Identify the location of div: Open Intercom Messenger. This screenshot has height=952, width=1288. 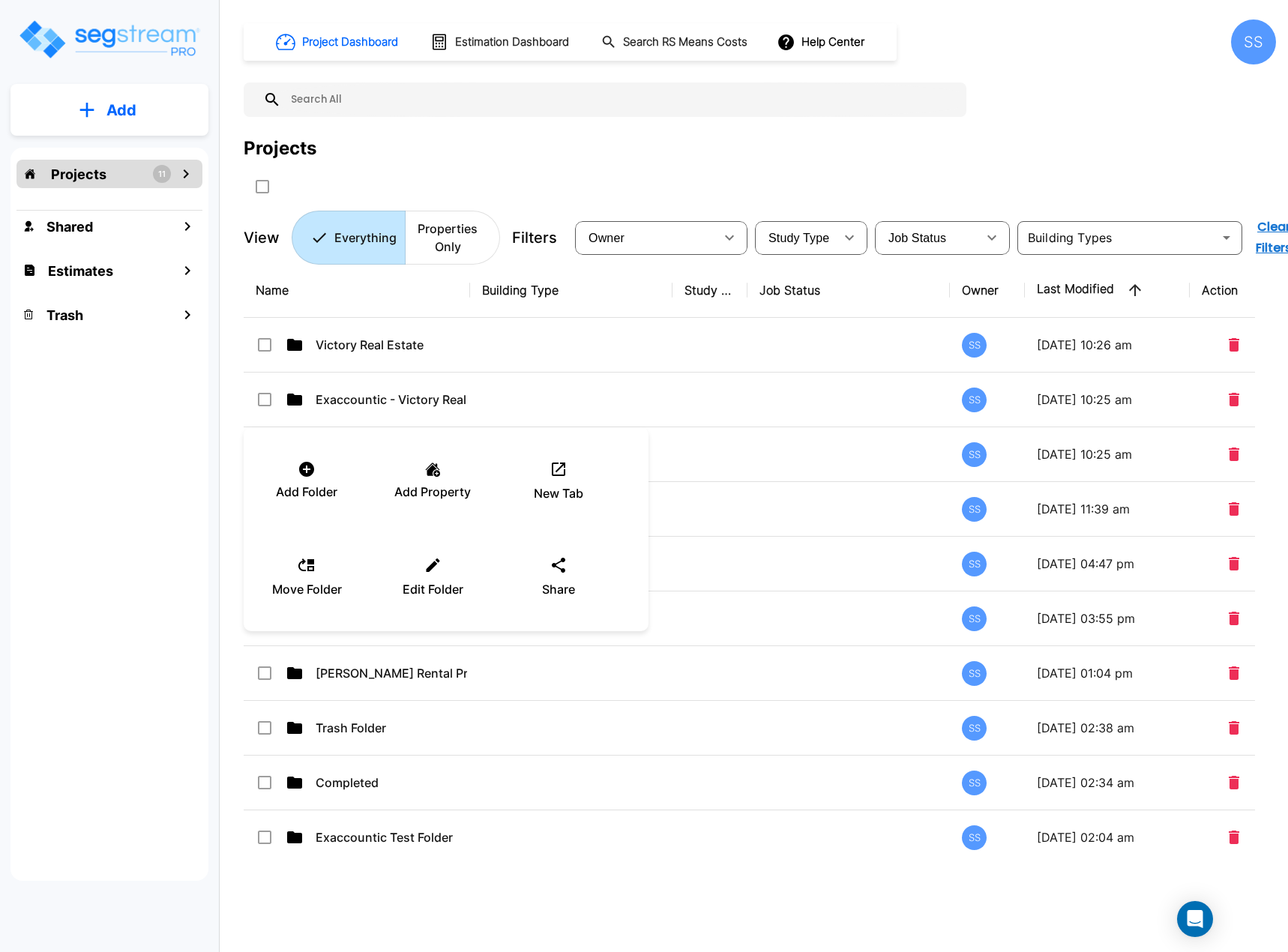
(1194, 919).